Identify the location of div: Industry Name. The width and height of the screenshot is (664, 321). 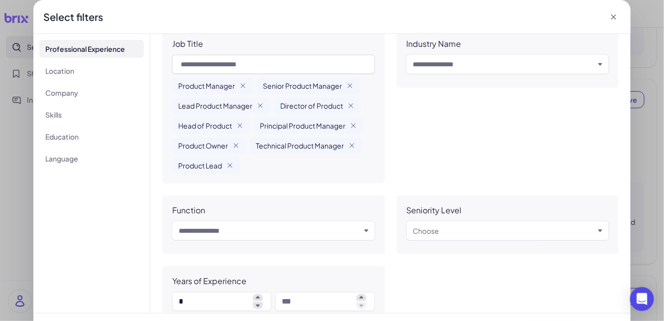
(434, 44).